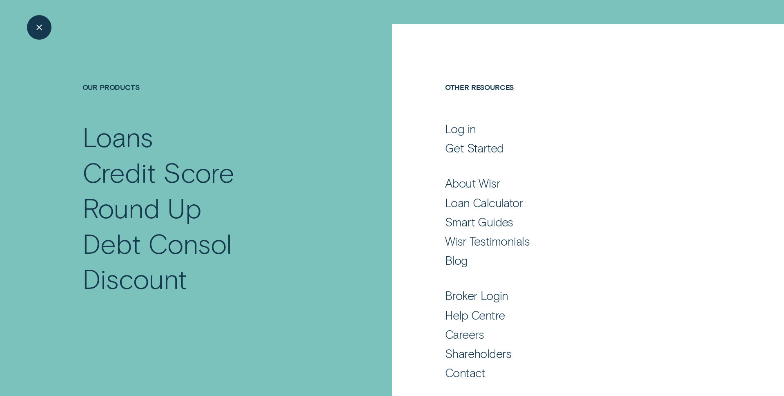 The height and width of the screenshot is (396, 784). Describe the element at coordinates (209, 101) in the screenshot. I see `h4: Our Products` at that location.